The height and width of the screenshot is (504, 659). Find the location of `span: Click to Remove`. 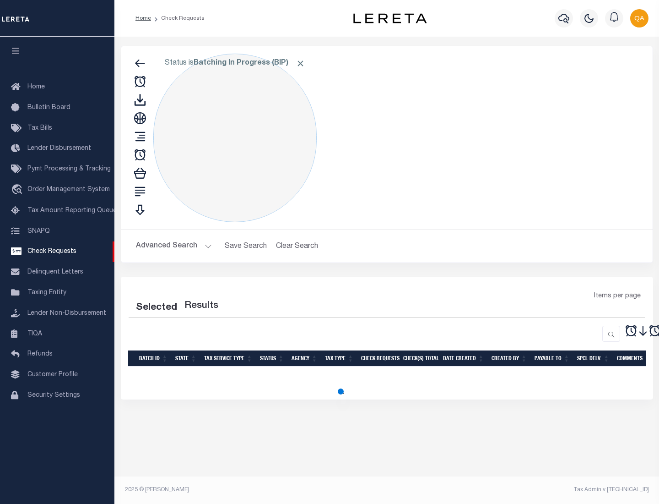

span: Click to Remove is located at coordinates (300, 63).